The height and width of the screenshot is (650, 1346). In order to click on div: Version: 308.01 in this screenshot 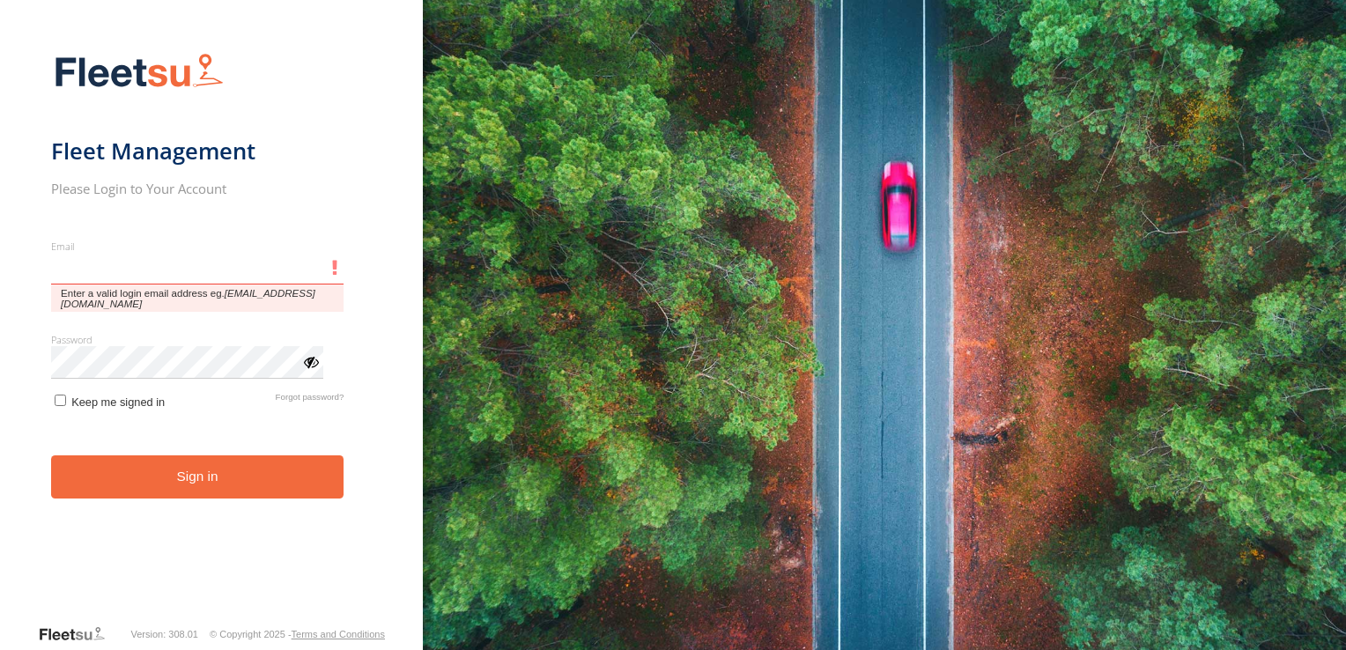, I will do `click(165, 634)`.